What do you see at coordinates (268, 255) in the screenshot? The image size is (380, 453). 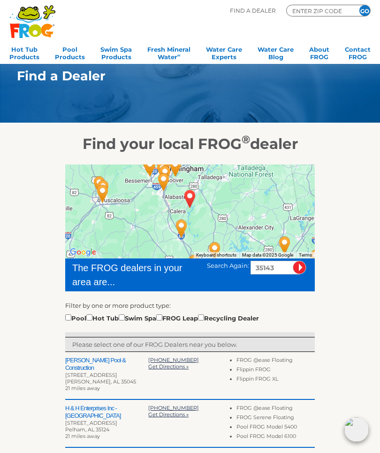 I see `span: Map data ©2025 Google` at bounding box center [268, 255].